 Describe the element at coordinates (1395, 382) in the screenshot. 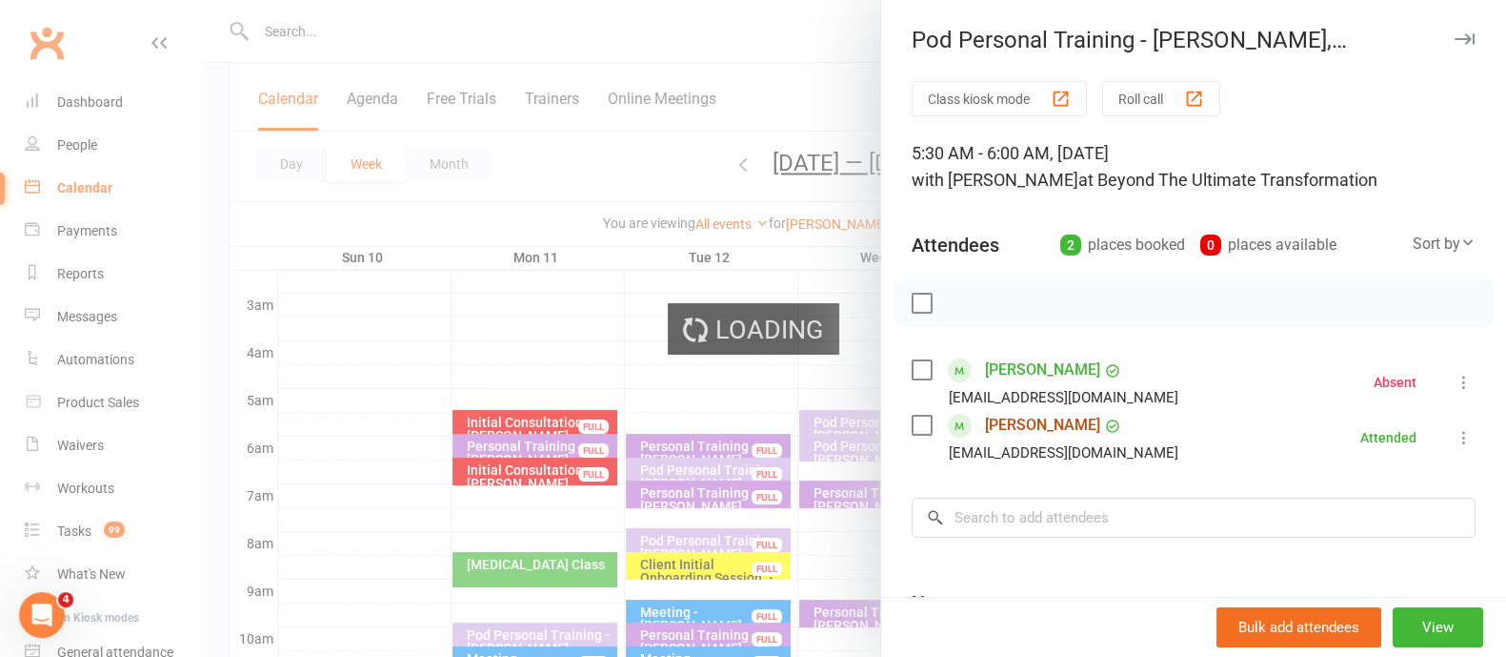

I see `div: Absent` at that location.